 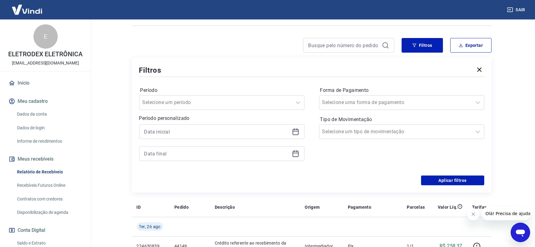 I want to click on label: Período, so click(x=222, y=90).